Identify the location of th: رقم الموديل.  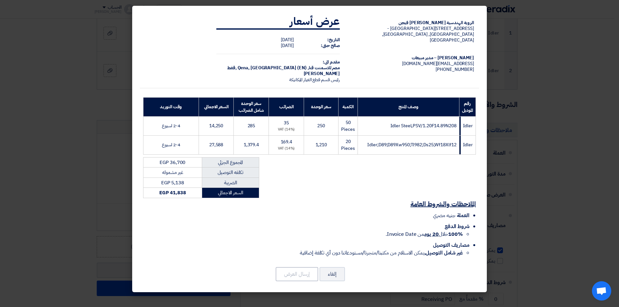
(467, 107).